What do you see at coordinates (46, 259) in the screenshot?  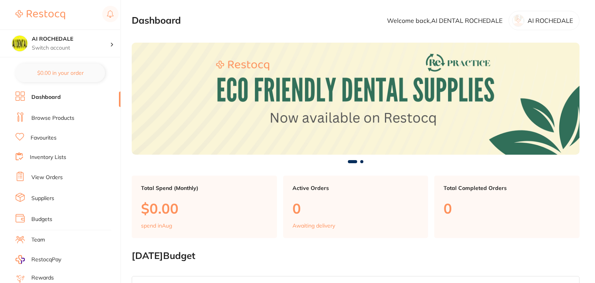 I see `span: RestocqPay` at bounding box center [46, 259].